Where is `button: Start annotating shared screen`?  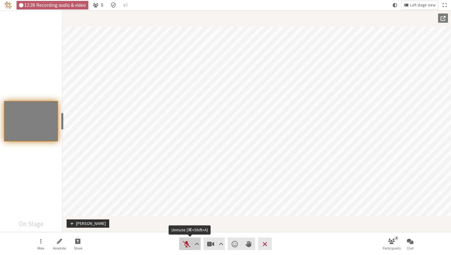 button: Start annotating shared screen is located at coordinates (59, 244).